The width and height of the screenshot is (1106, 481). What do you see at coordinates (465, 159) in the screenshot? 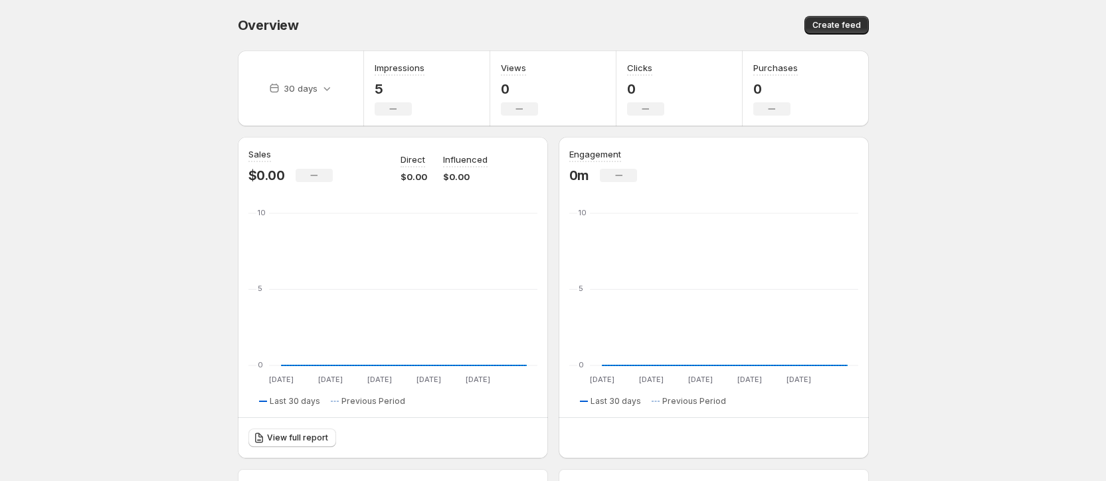
I see `p: Influenced` at bounding box center [465, 159].